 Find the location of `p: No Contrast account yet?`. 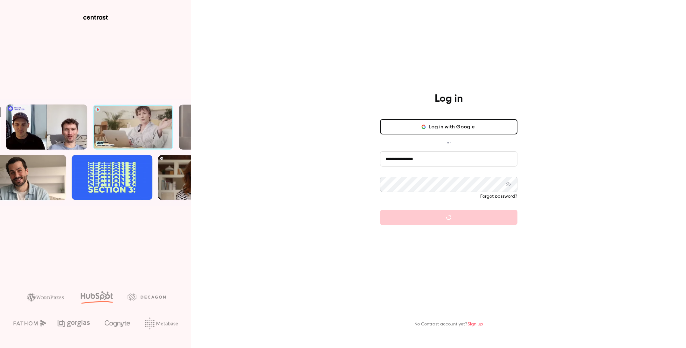

p: No Contrast account yet? is located at coordinates (449, 324).